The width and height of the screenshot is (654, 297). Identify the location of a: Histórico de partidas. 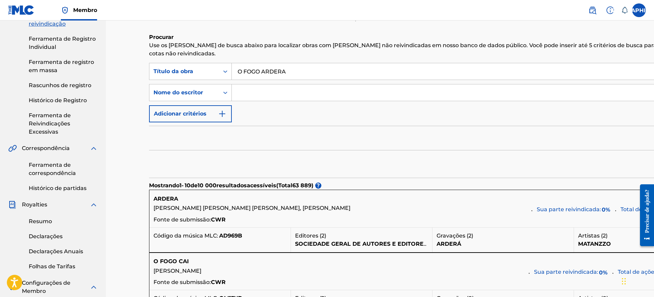
(63, 188).